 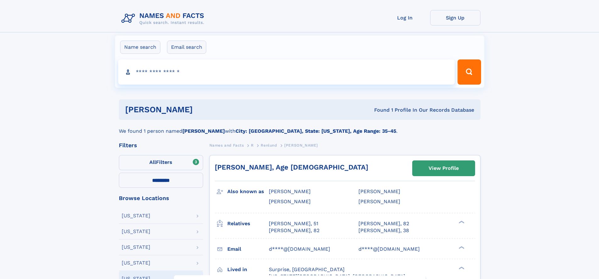 I want to click on a: Renlund, so click(x=269, y=145).